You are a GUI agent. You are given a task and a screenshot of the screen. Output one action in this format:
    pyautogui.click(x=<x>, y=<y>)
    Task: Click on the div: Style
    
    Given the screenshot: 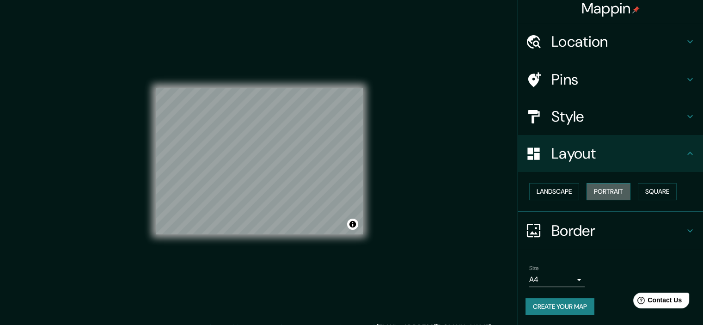 What is the action you would take?
    pyautogui.click(x=611, y=117)
    